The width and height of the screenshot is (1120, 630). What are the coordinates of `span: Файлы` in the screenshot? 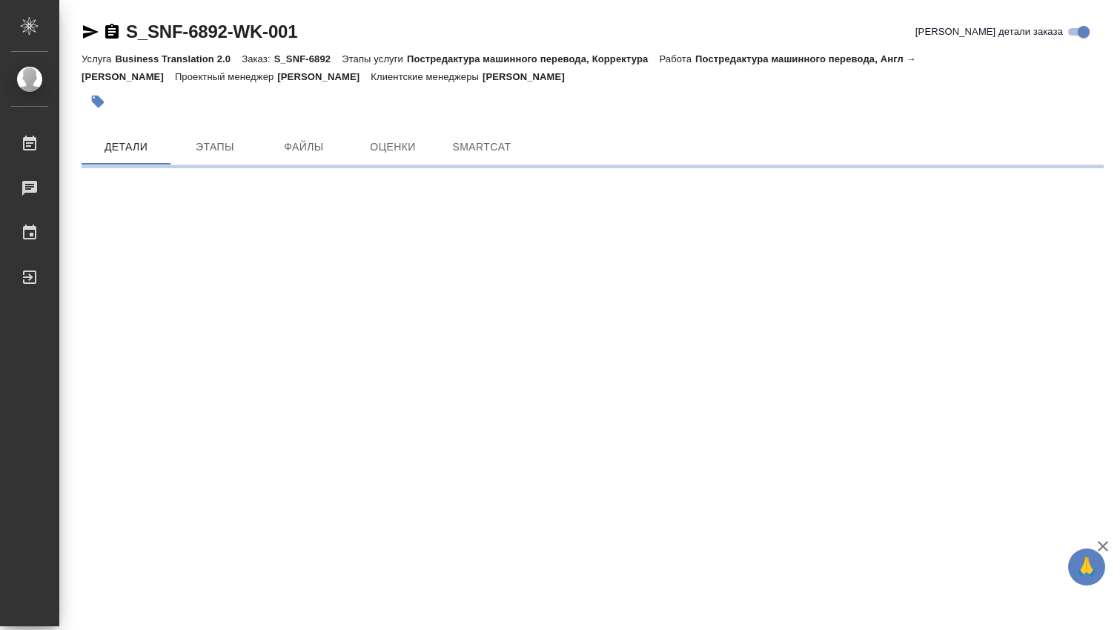 It's located at (304, 147).